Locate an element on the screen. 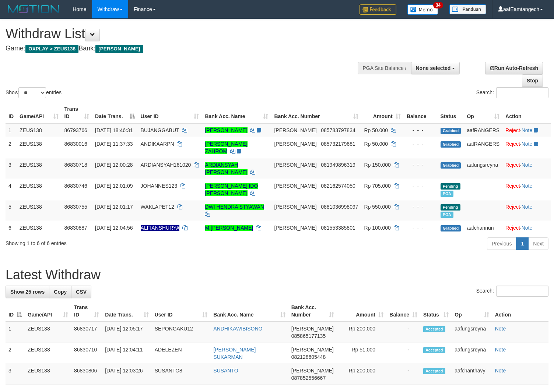  img: Feedback.jpg is located at coordinates (378, 10).